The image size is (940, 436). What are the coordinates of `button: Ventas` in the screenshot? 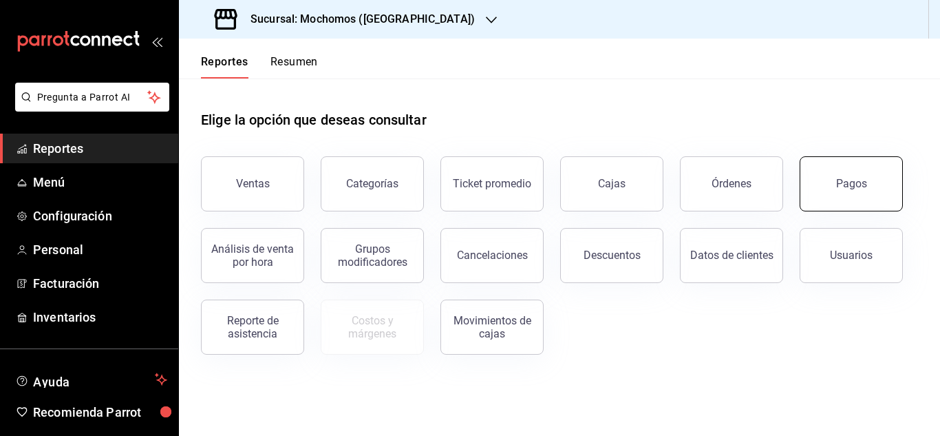 It's located at (253, 184).